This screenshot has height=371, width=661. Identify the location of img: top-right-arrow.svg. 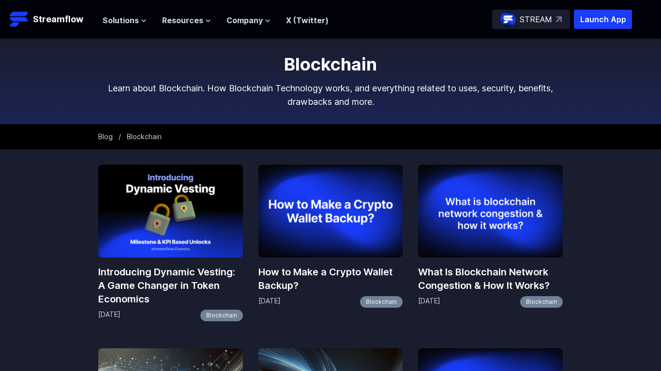
(559, 19).